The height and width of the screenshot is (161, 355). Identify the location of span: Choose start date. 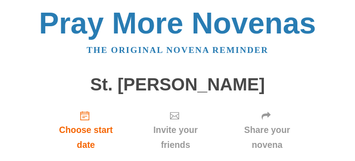
(86, 138).